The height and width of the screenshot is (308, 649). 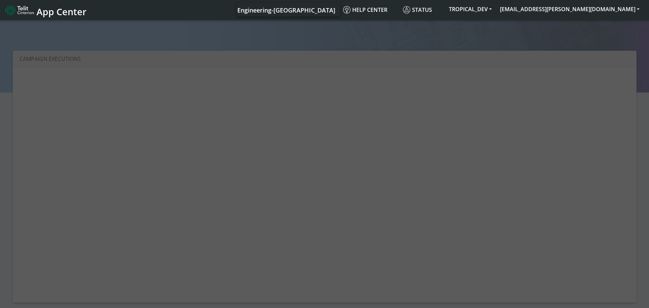 I want to click on a: Help center, so click(x=370, y=10).